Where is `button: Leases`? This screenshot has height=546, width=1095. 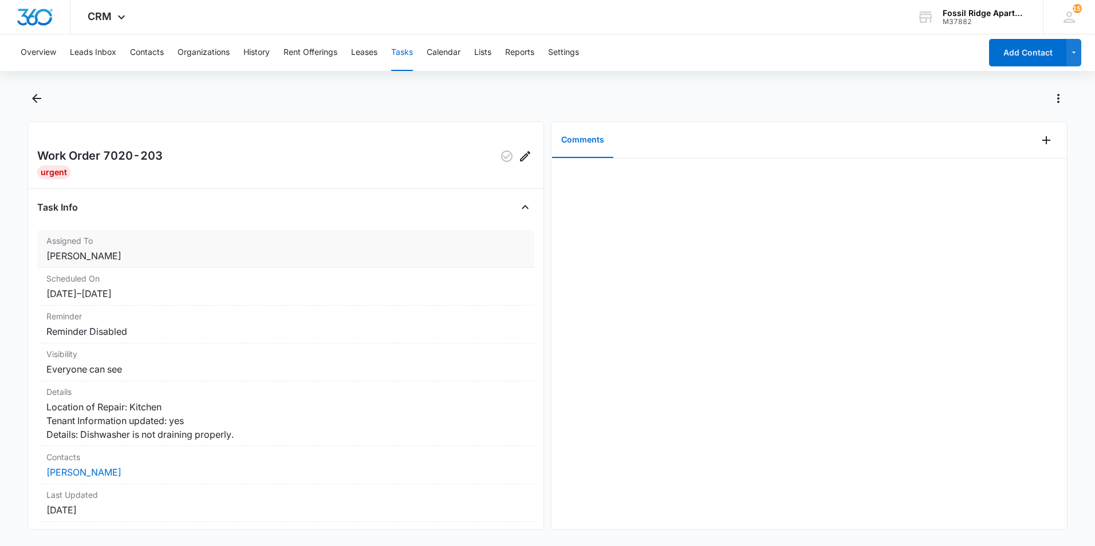
button: Leases is located at coordinates (364, 53).